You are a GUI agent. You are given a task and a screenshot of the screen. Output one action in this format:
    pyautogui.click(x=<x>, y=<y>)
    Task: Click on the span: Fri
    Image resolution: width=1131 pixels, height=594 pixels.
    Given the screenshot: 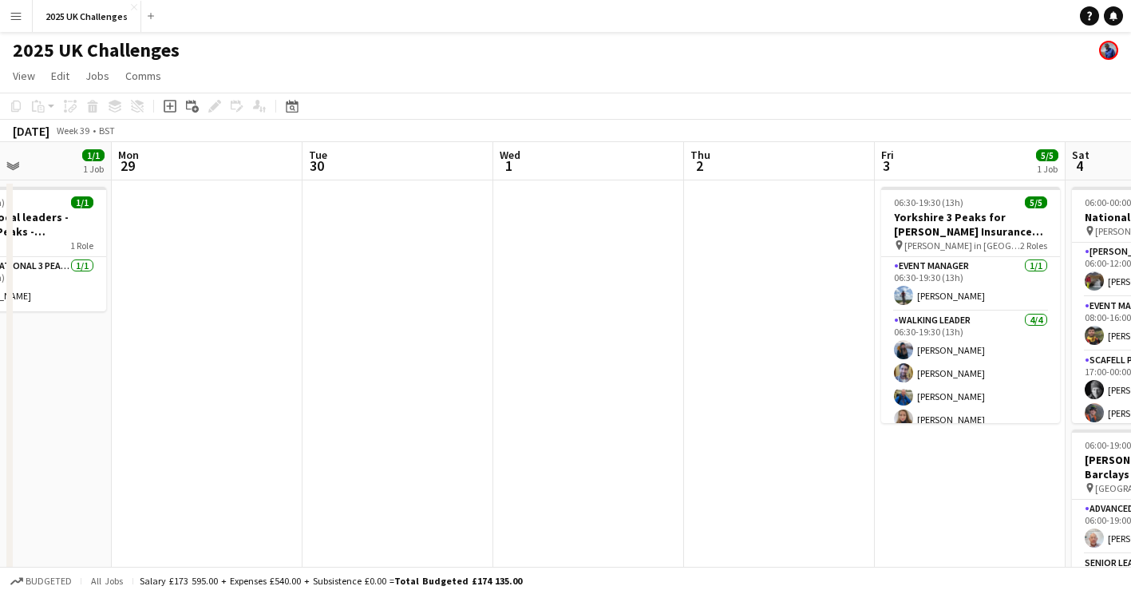 What is the action you would take?
    pyautogui.click(x=888, y=155)
    